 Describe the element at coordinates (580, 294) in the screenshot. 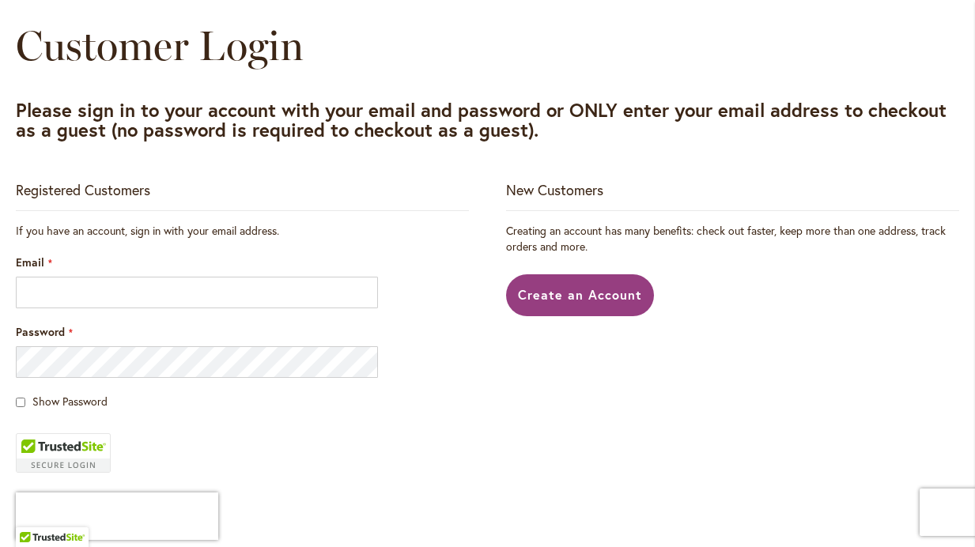

I see `span: Create an Account` at that location.